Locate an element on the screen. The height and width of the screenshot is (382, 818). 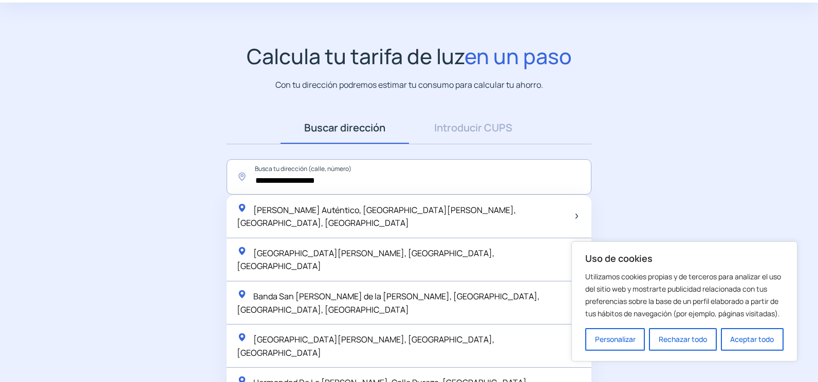
p: Con tu dirección podremos estimar tu consumo para calcular tu ahorro. is located at coordinates (409, 85).